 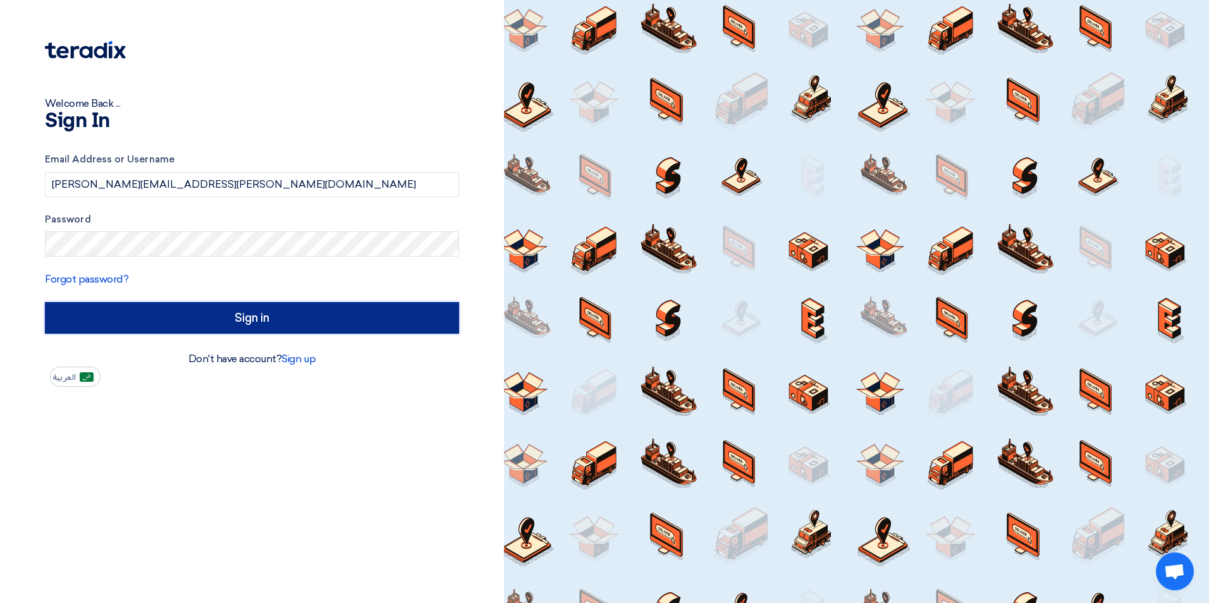 I want to click on h1: Sign In, so click(x=252, y=121).